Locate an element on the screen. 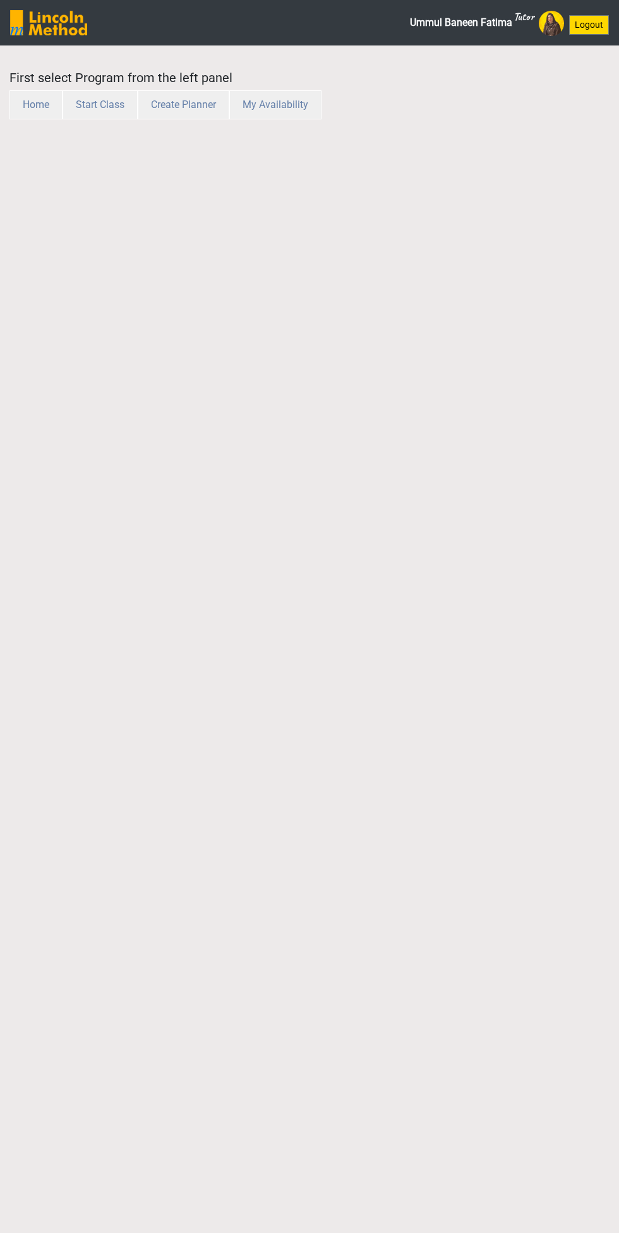  a: Home is located at coordinates (36, 104).